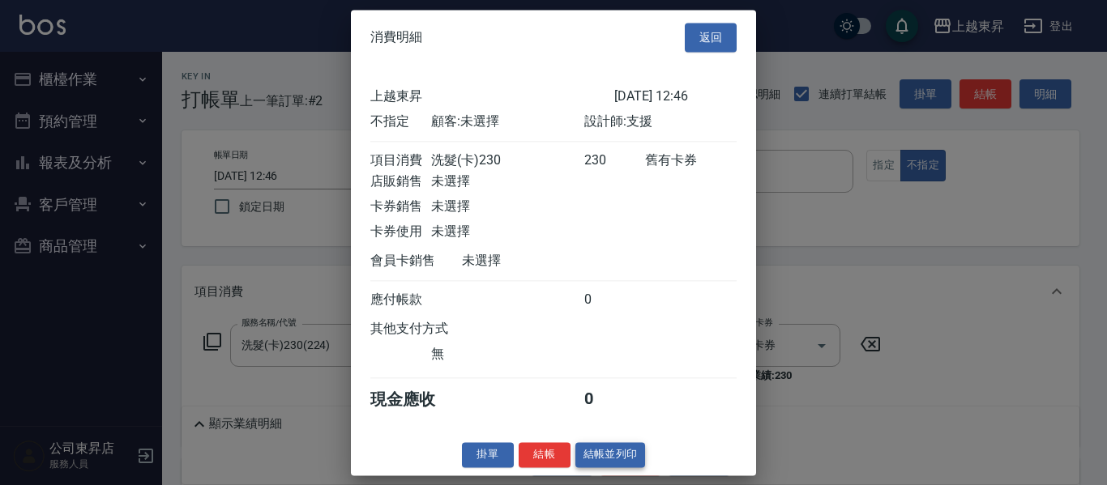 This screenshot has height=485, width=1107. I want to click on div: 不指定, so click(400, 122).